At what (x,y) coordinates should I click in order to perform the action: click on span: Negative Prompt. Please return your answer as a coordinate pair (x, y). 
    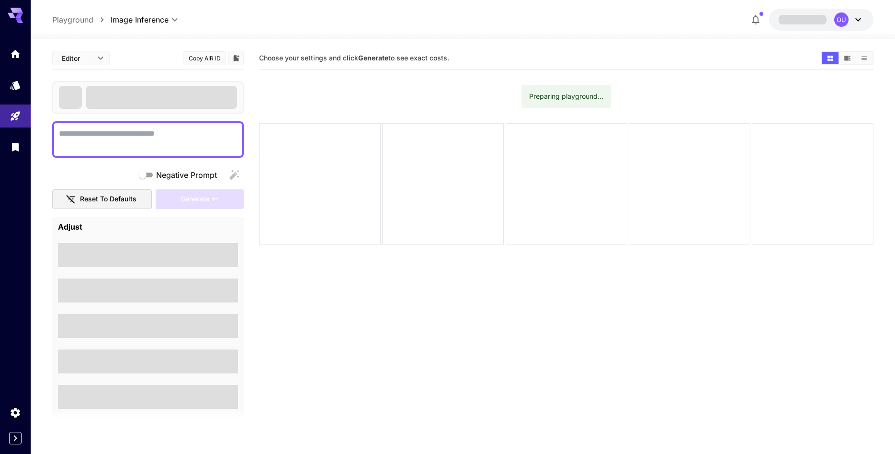
    Looking at the image, I should click on (186, 175).